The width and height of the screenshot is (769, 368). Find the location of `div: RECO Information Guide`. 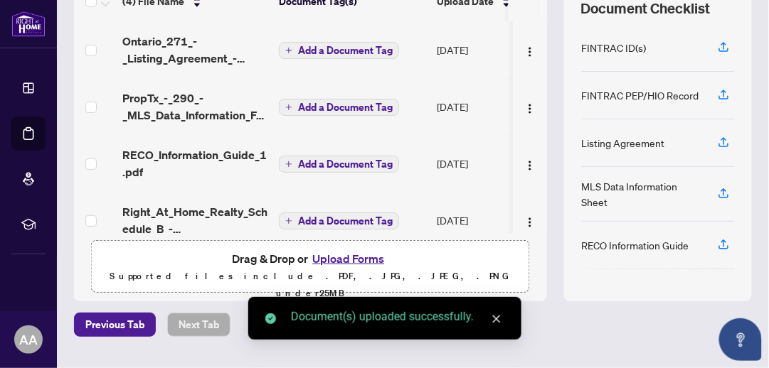

div: RECO Information Guide is located at coordinates (634, 245).